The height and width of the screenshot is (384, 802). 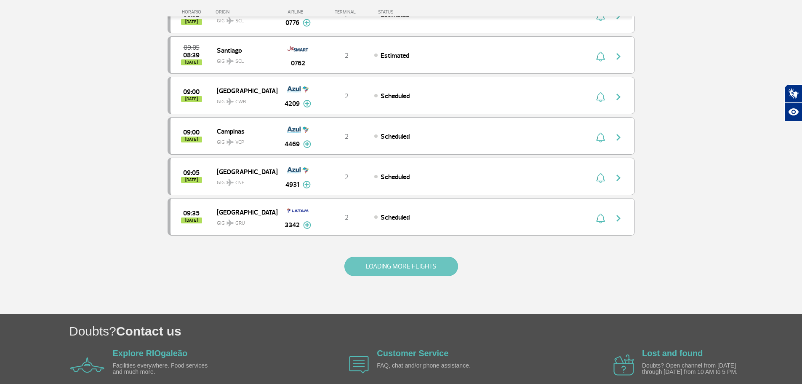 What do you see at coordinates (298, 63) in the screenshot?
I see `span: 0762` at bounding box center [298, 63].